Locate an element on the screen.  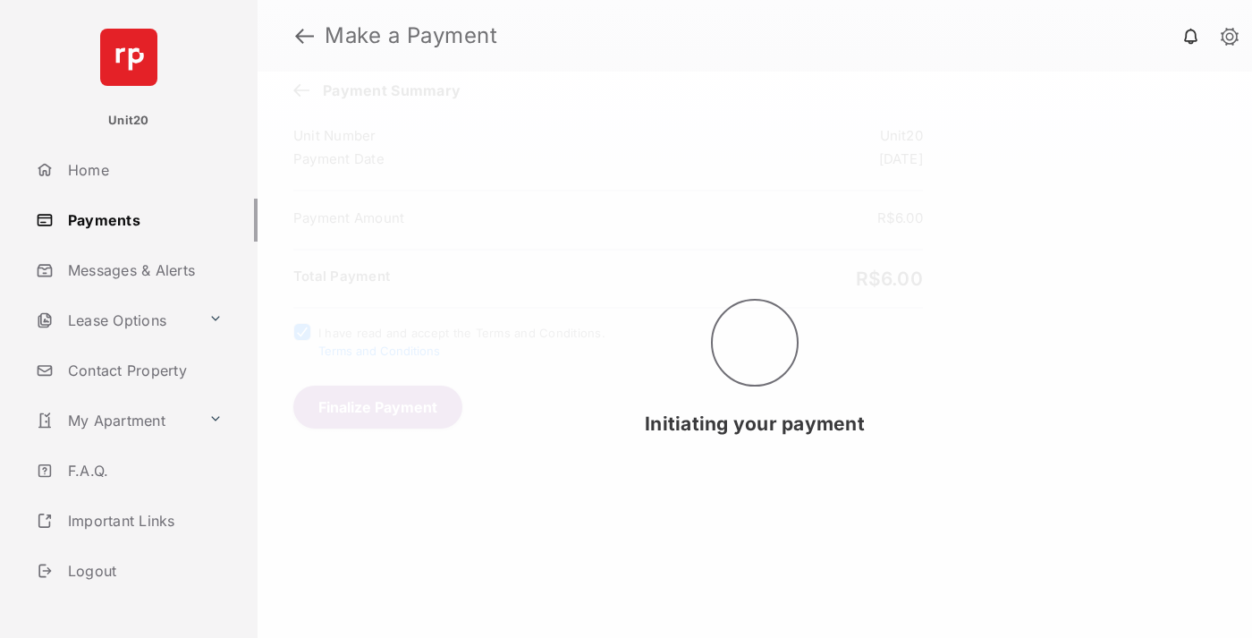
a: Contact Property is located at coordinates (143, 370).